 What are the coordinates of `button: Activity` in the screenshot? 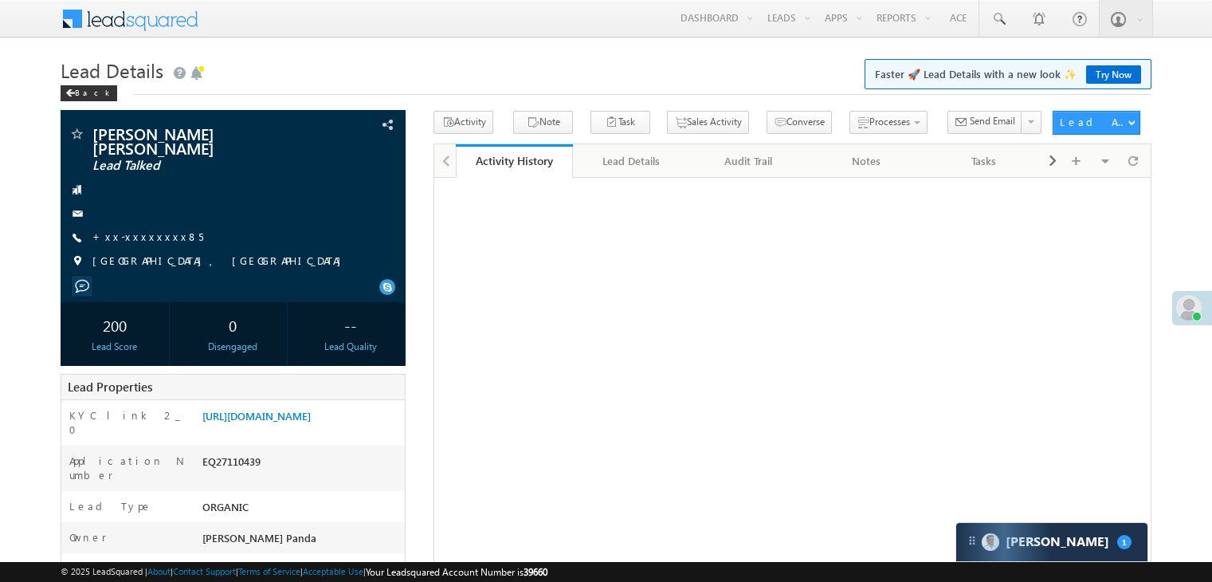 It's located at (463, 122).